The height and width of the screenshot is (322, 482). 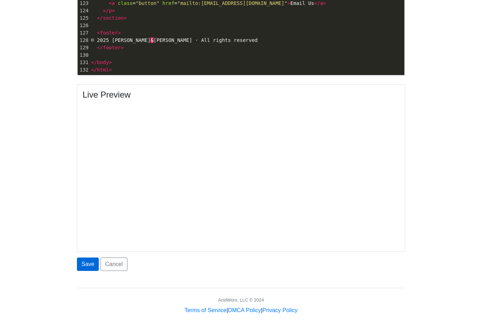 What do you see at coordinates (84, 20) in the screenshot?
I see `div: 125` at bounding box center [84, 20].